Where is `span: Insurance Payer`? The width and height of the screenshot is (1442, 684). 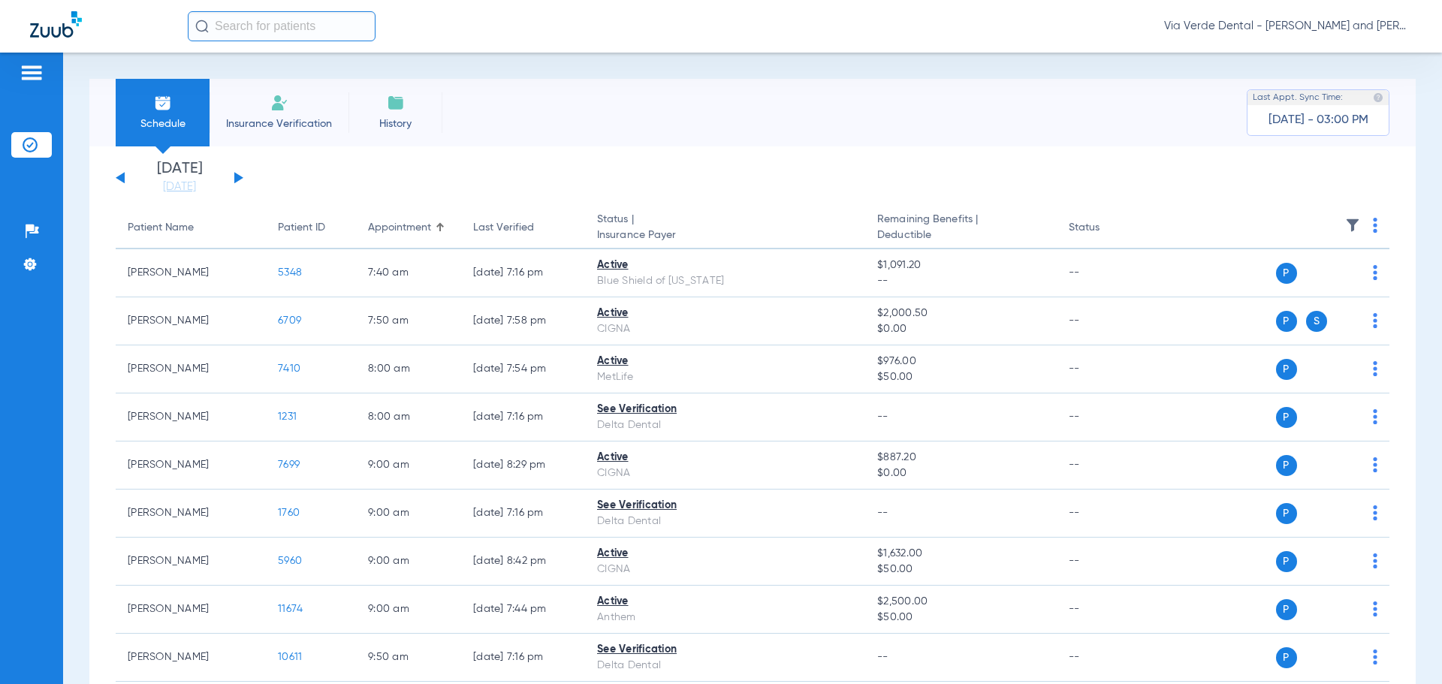
span: Insurance Payer is located at coordinates (725, 235).